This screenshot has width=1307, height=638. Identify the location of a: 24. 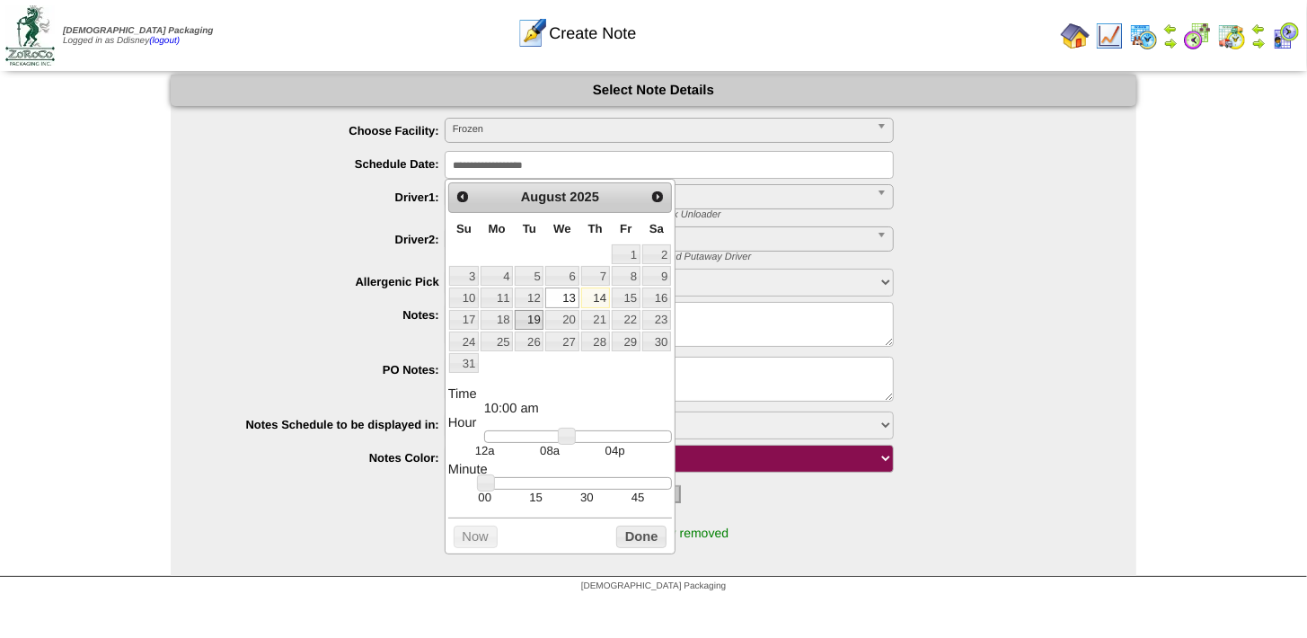
(463, 341).